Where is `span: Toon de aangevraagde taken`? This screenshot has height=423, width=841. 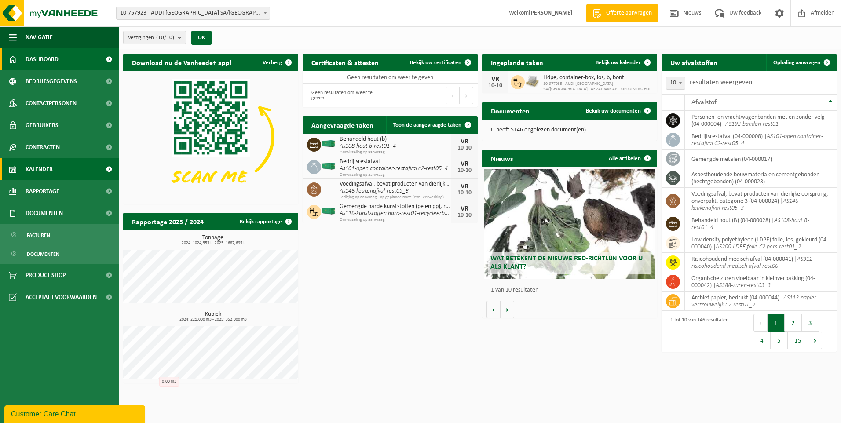
span: Toon de aangevraagde taken is located at coordinates (427, 125).